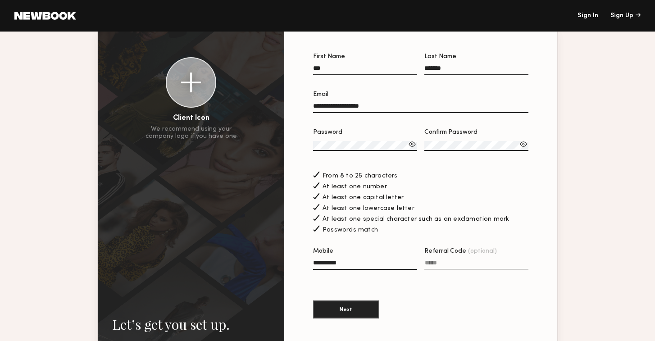 This screenshot has height=341, width=655. What do you see at coordinates (476, 146) in the screenshot?
I see `input: Confirm Password` at bounding box center [476, 146].